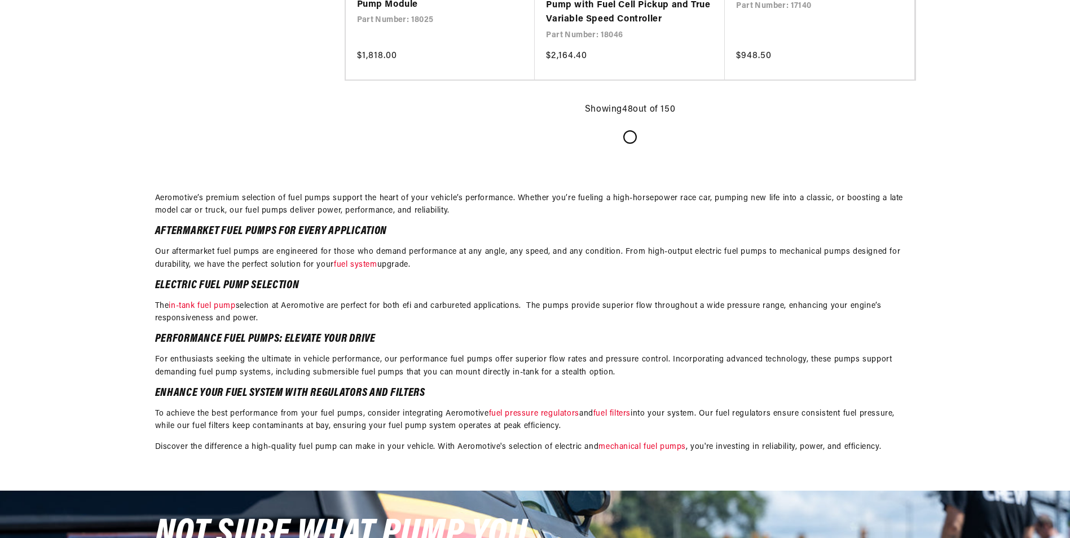 The width and height of the screenshot is (1070, 538). I want to click on a: fuel pressure regulators, so click(534, 413).